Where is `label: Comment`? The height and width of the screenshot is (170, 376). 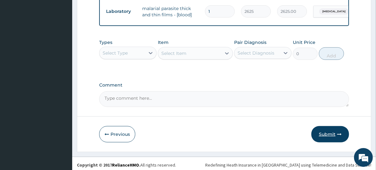 label: Comment is located at coordinates (224, 85).